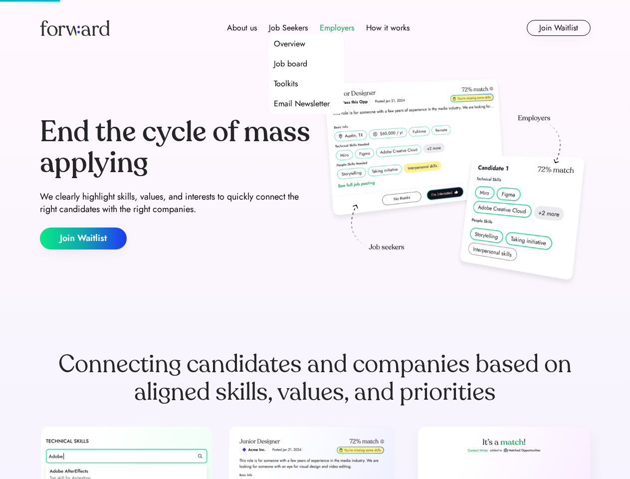  I want to click on div: End the cycle of mass applying, so click(176, 147).